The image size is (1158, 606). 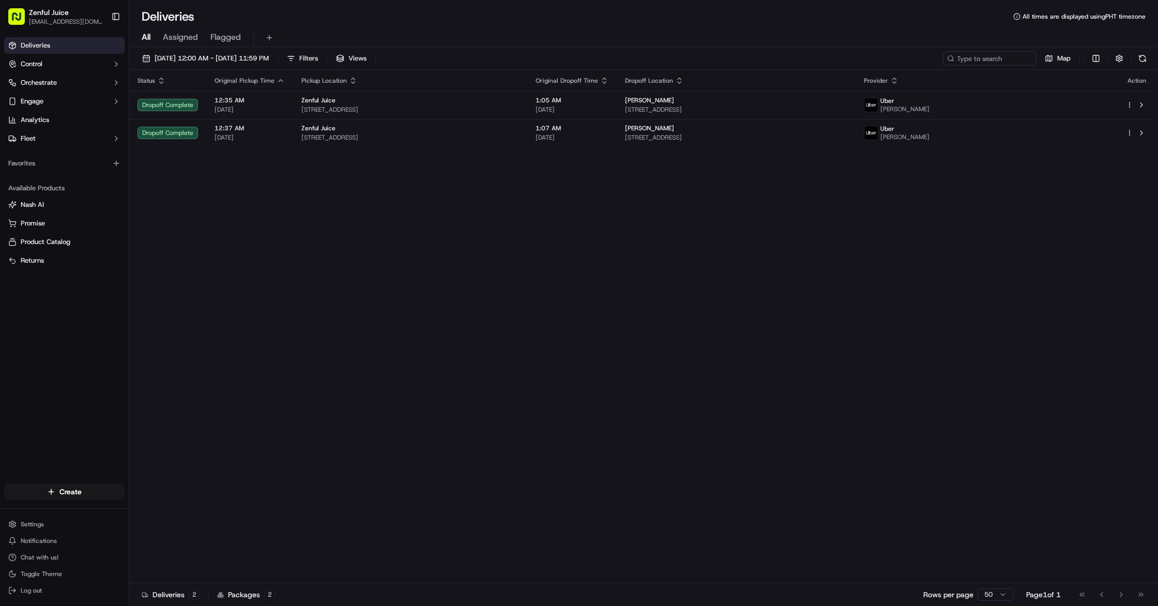 I want to click on button: Control, so click(x=64, y=64).